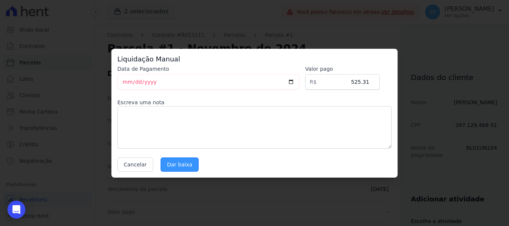 The width and height of the screenshot is (509, 226). I want to click on div: Open Intercom Messenger, so click(16, 210).